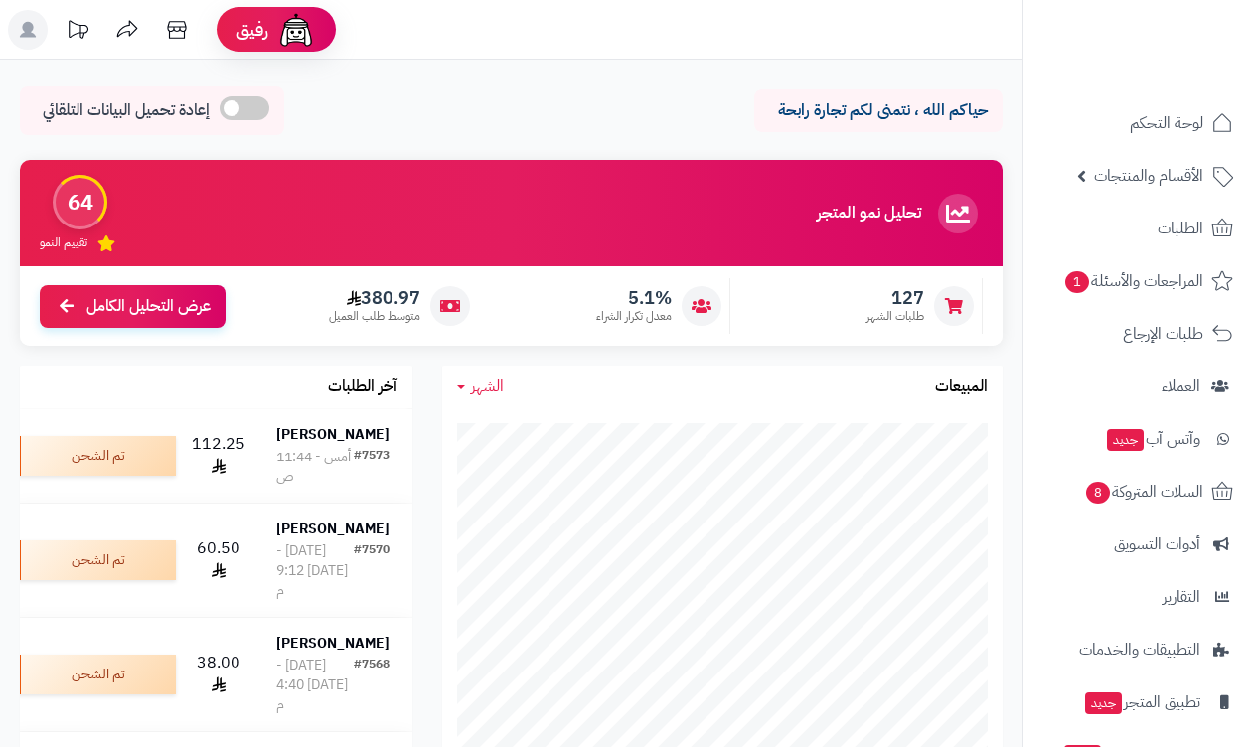 This screenshot has width=1256, height=747. I want to click on div: #7573, so click(372, 467).